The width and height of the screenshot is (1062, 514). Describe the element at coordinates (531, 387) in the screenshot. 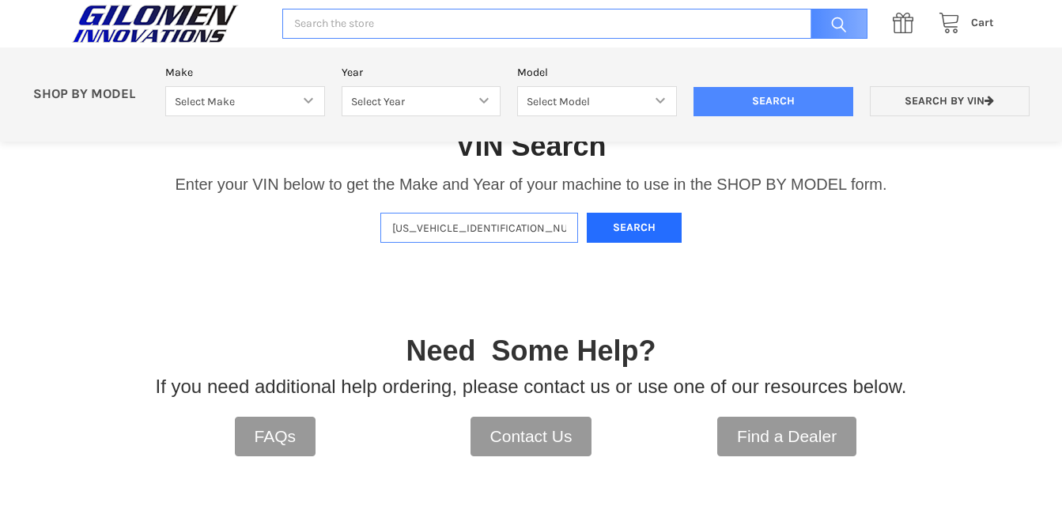

I see `p: If you need additional help ordering, please contact us or use one of our resources below.` at that location.